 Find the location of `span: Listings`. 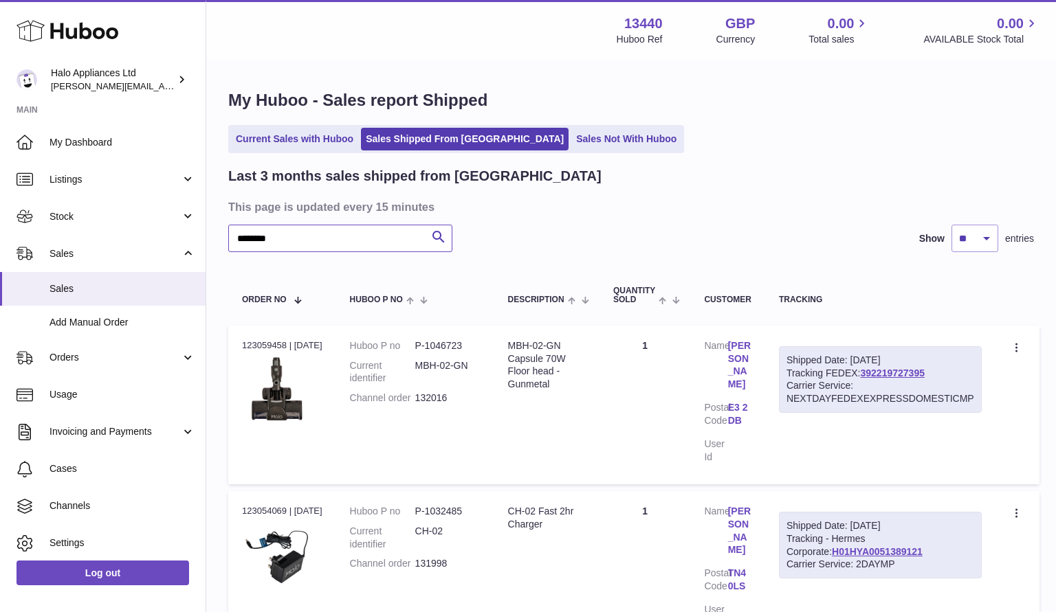

span: Listings is located at coordinates (115, 179).